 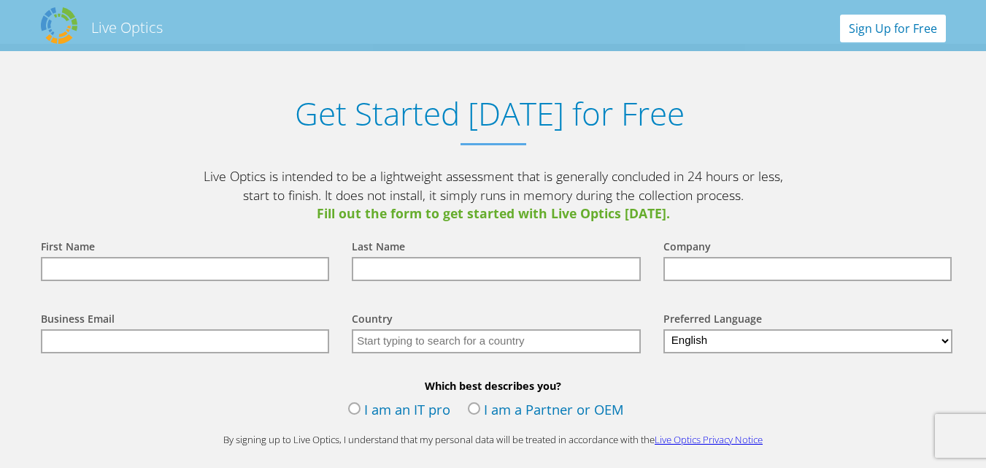 What do you see at coordinates (372, 321) in the screenshot?
I see `label: Country` at bounding box center [372, 321].